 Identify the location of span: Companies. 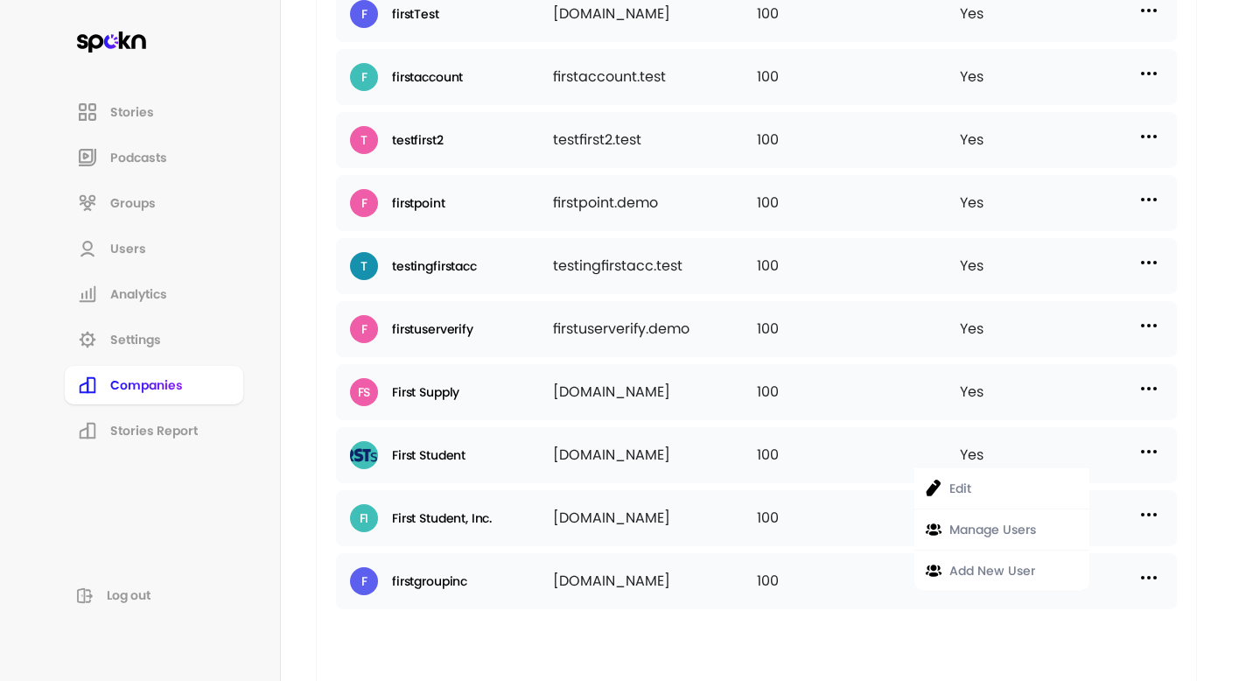
(146, 385).